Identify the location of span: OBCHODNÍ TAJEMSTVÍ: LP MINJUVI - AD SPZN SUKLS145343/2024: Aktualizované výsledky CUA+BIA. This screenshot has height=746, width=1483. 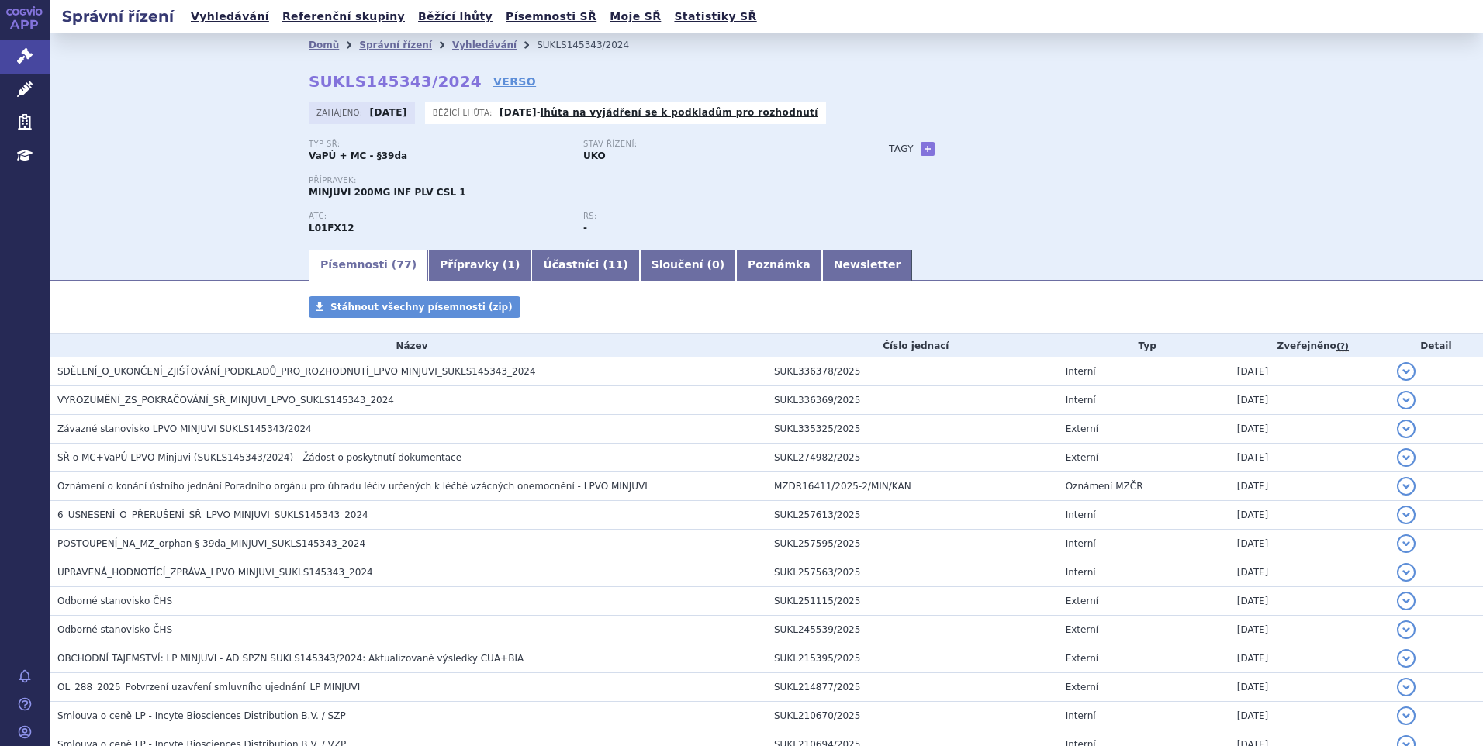
(290, 659).